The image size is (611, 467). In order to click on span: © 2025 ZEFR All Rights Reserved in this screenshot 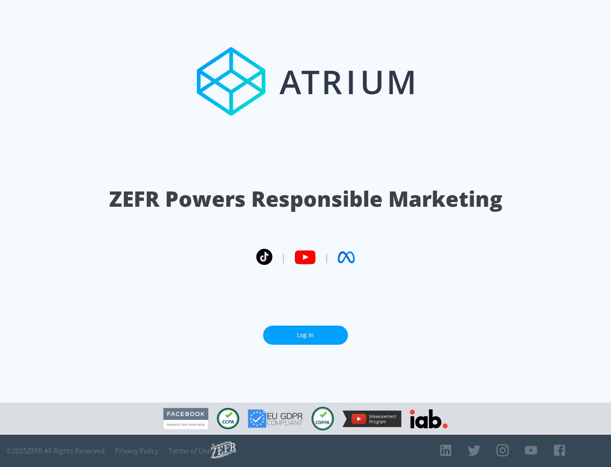, I will do `click(56, 451)`.